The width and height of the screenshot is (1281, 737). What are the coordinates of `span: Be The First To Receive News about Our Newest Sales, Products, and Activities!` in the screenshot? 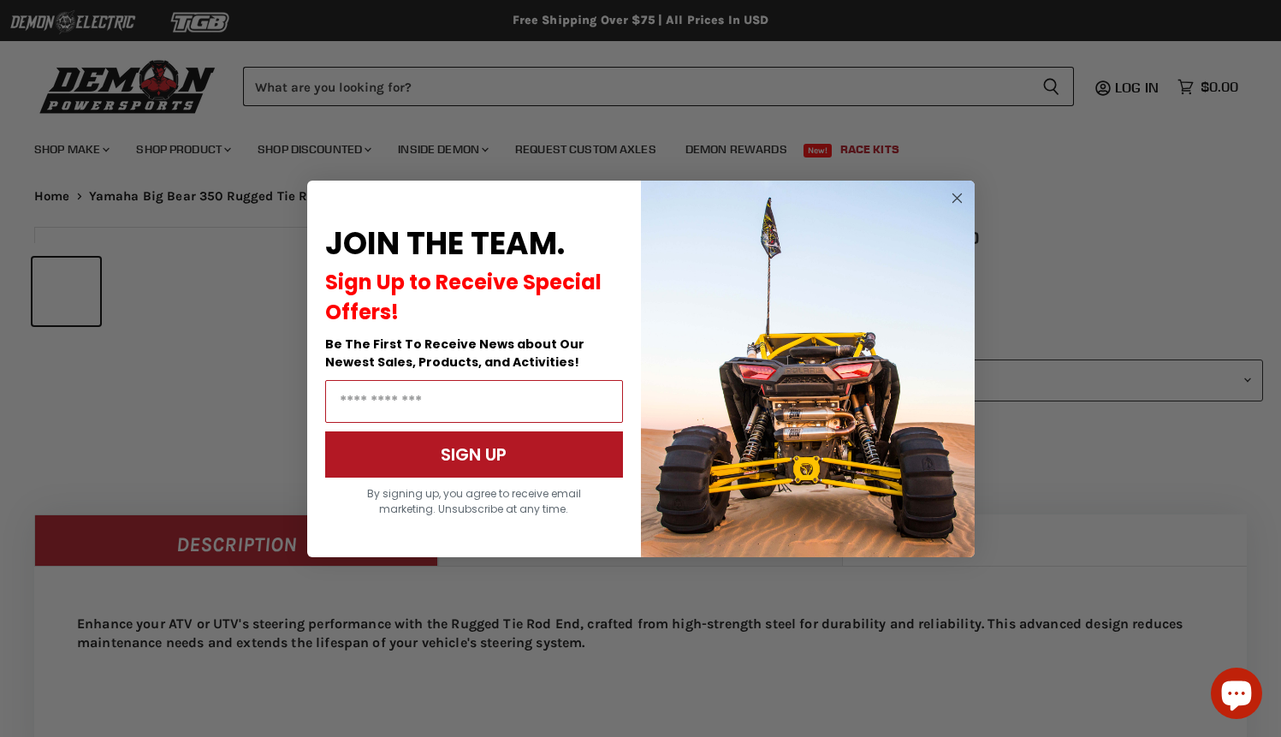 It's located at (455, 353).